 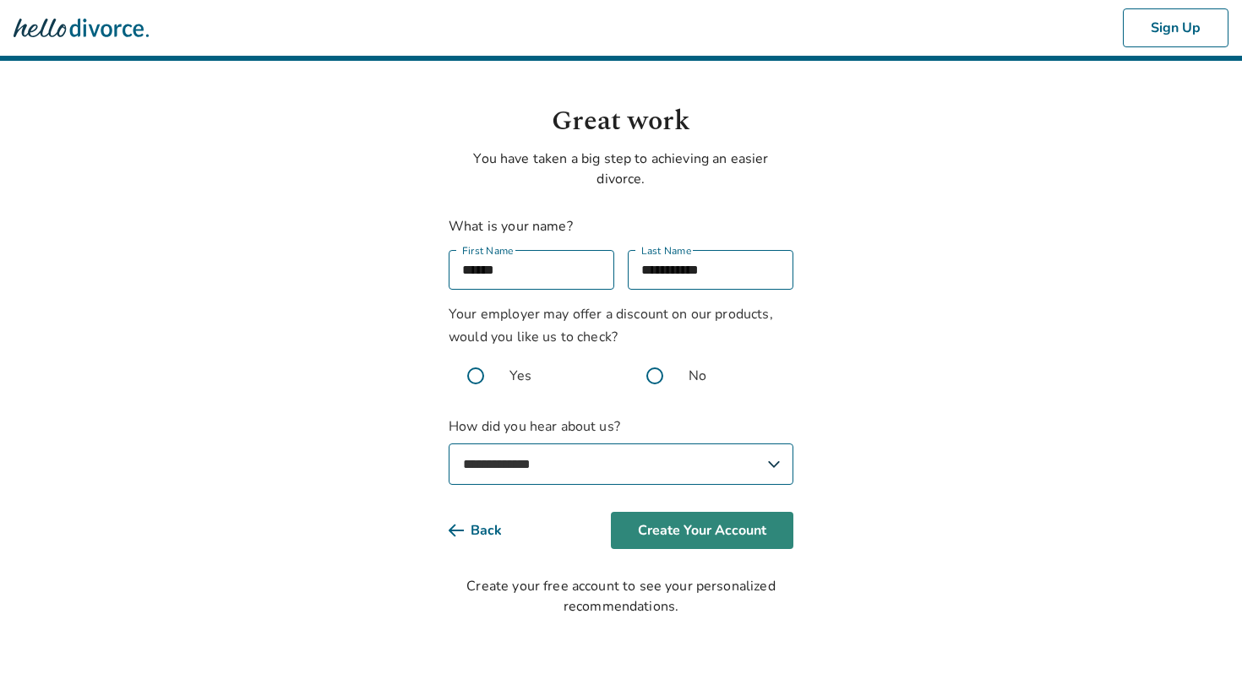 What do you see at coordinates (697, 376) in the screenshot?
I see `span: No` at bounding box center [697, 376].